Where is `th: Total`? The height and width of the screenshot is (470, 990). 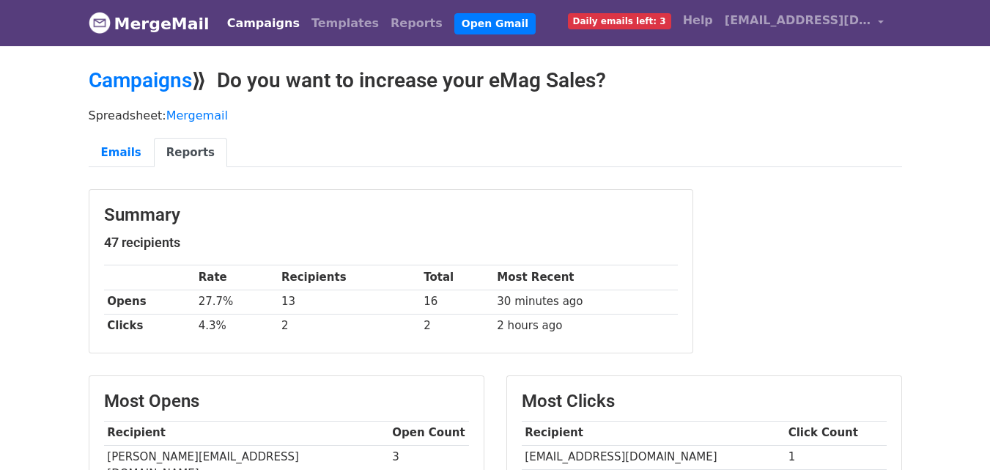 th: Total is located at coordinates (456, 277).